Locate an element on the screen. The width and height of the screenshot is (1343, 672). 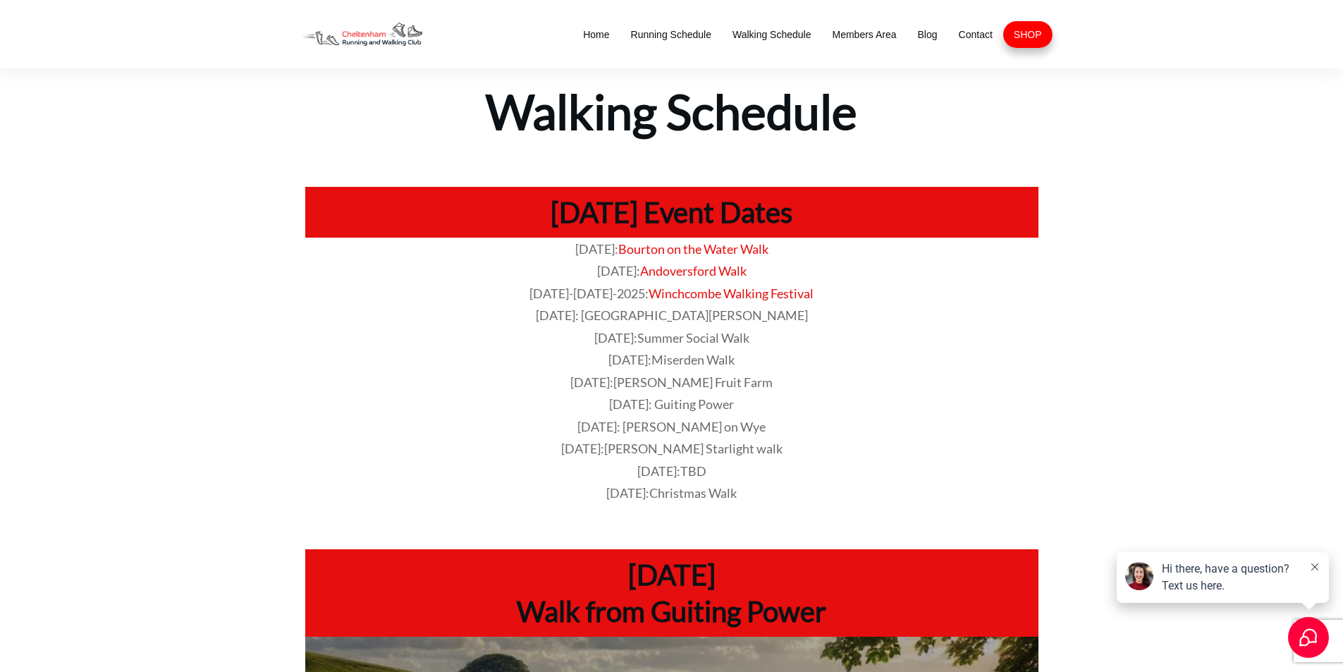
span: Running Schedule is located at coordinates (671, 35).